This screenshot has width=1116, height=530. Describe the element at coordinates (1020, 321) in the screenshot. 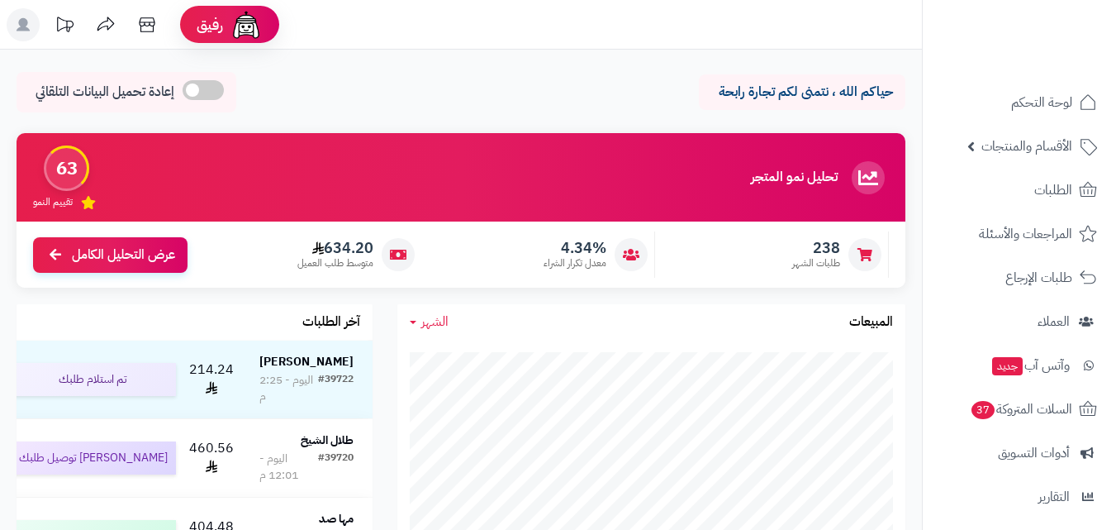

I see `a: العملاء` at that location.